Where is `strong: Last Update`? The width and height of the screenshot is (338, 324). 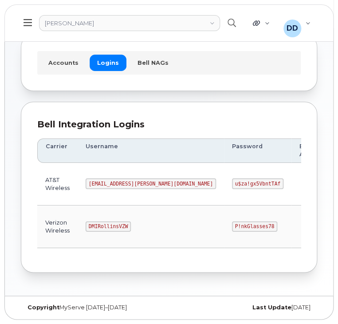 strong: Last Update is located at coordinates (272, 307).